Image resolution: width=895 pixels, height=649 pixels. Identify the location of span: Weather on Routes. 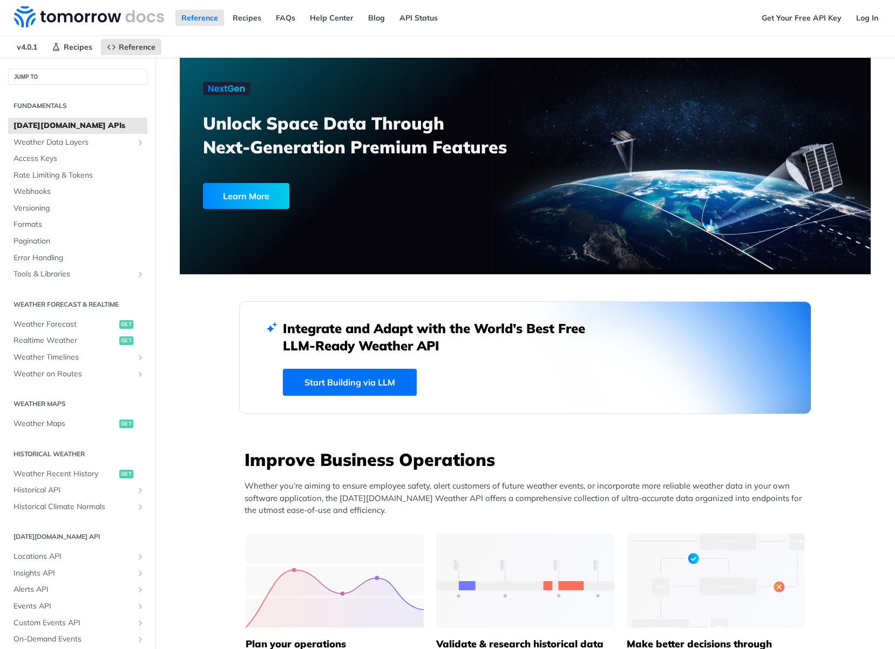
(73, 374).